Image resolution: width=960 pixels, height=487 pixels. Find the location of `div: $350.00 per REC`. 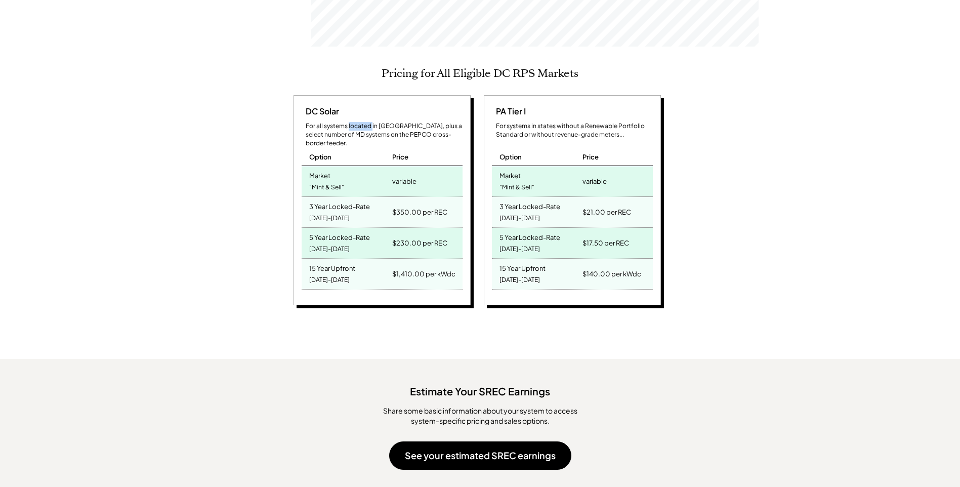

div: $350.00 per REC is located at coordinates (420, 212).